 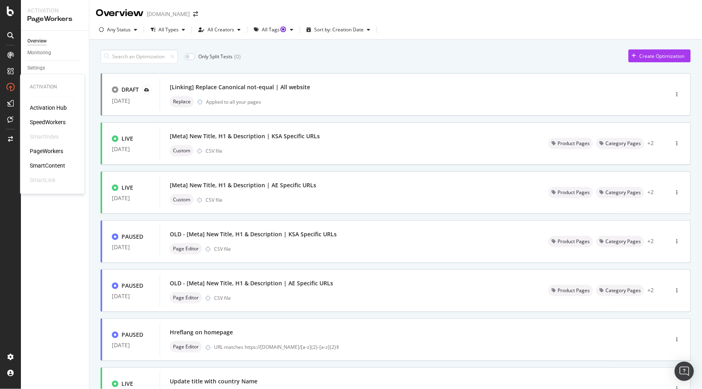 What do you see at coordinates (55, 53) in the screenshot?
I see `a: Monitoring` at bounding box center [55, 53].